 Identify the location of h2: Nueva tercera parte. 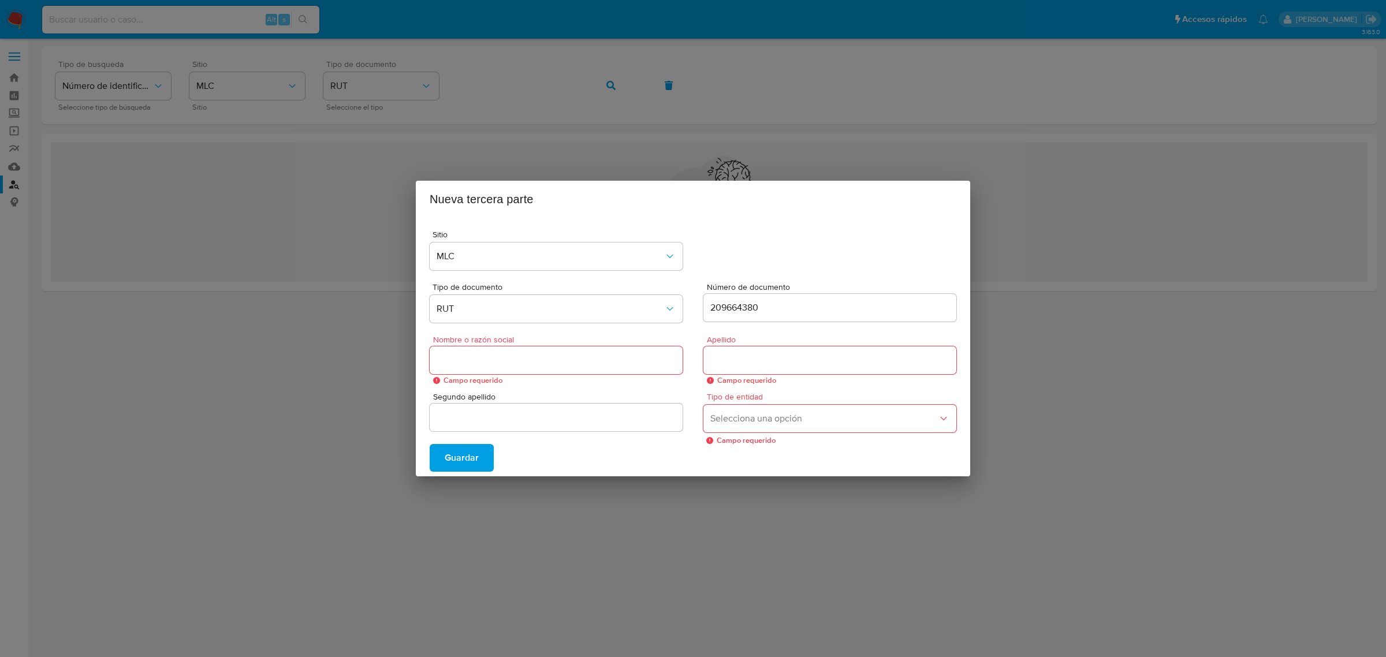
(693, 199).